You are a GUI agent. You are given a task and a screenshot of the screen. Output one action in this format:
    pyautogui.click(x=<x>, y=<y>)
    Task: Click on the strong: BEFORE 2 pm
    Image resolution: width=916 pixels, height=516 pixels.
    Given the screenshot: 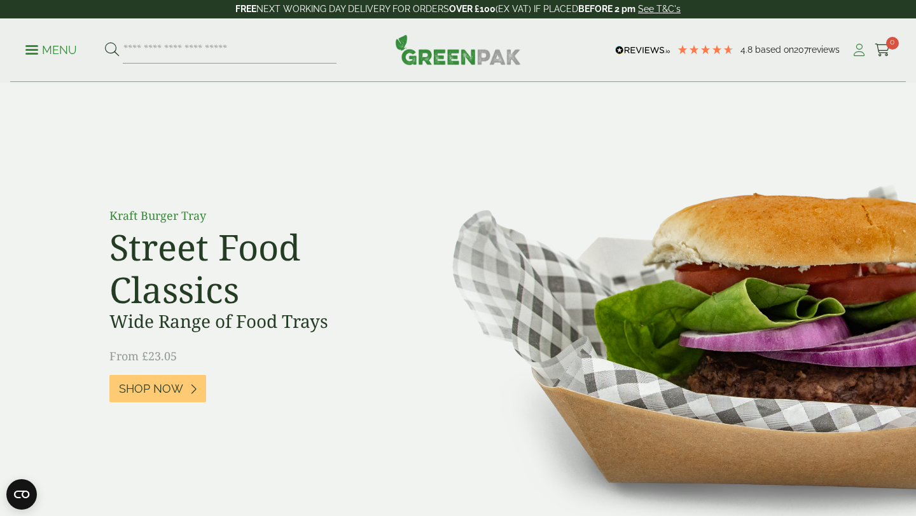 What is the action you would take?
    pyautogui.click(x=607, y=9)
    